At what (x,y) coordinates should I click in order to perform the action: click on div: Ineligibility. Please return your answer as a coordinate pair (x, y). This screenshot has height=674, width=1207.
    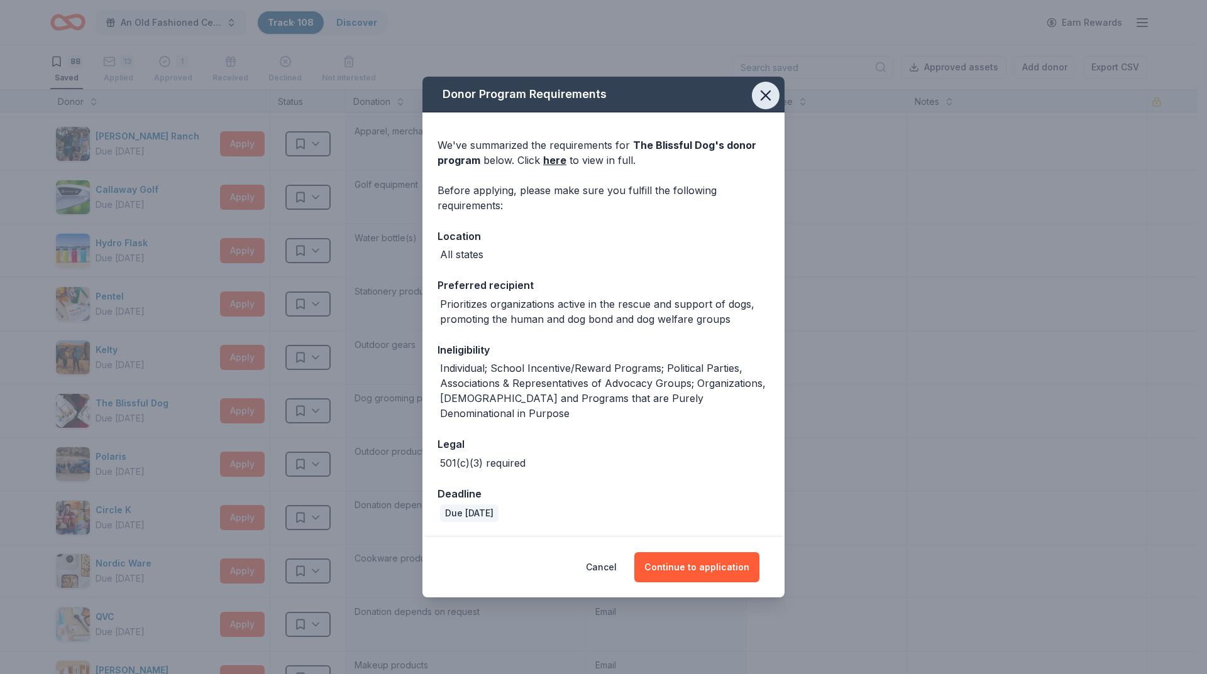
    Looking at the image, I should click on (603, 350).